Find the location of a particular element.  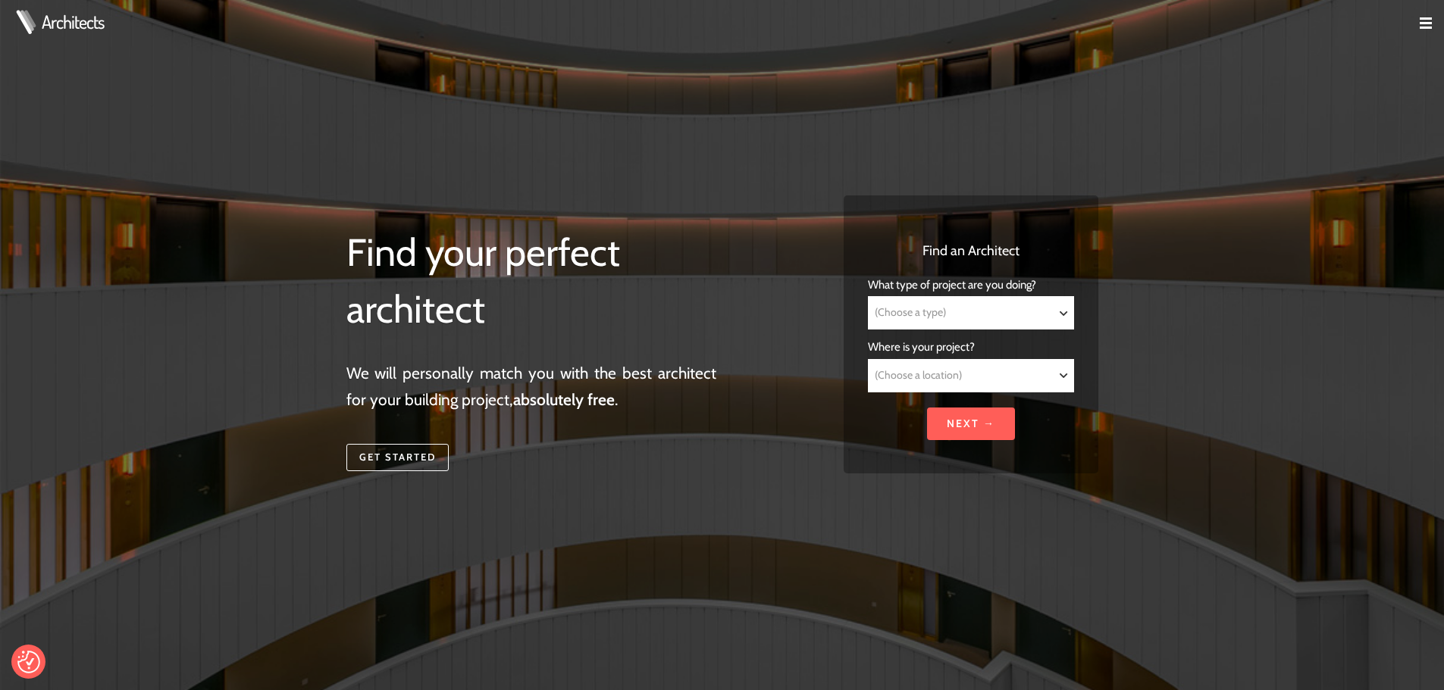

span: What type of project are you doing? is located at coordinates (952, 285).